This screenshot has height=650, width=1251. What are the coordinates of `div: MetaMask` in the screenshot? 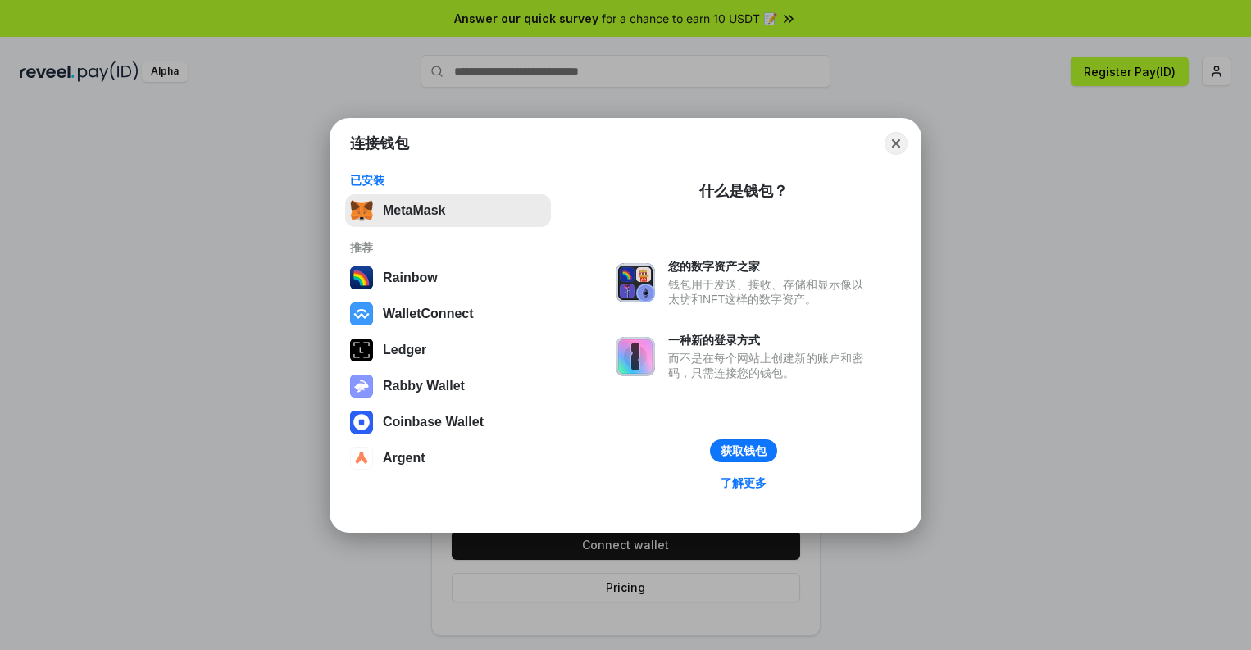 It's located at (414, 211).